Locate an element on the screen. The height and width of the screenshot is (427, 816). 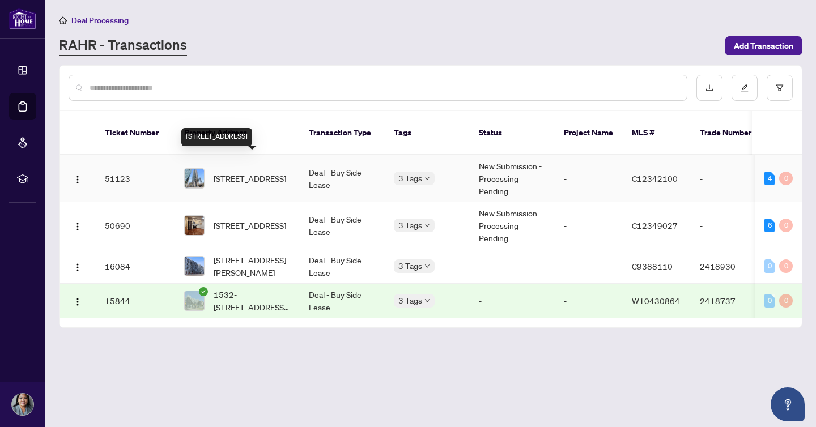
button: Add Transaction is located at coordinates (763, 46).